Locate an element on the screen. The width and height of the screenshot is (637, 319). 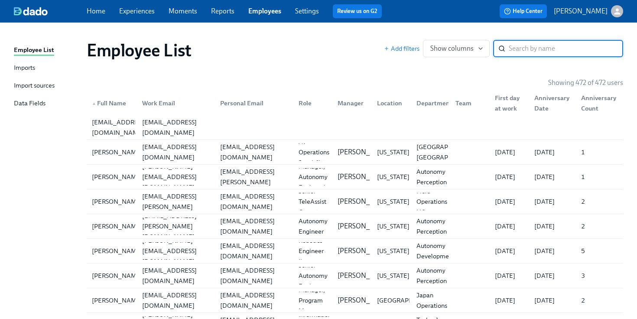
span: Help Center is located at coordinates (523, 11).